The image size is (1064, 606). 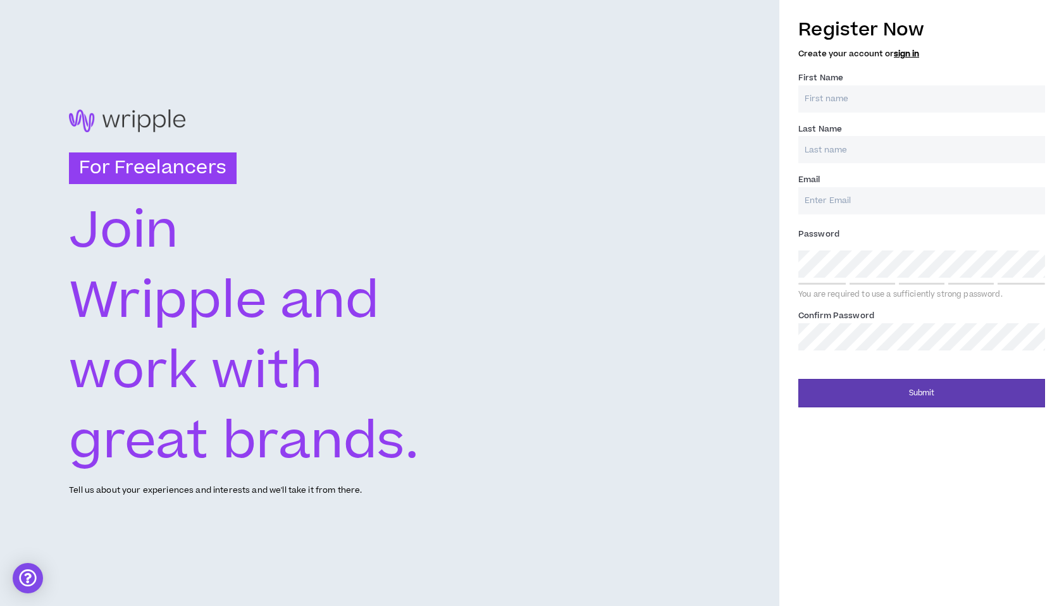 What do you see at coordinates (820, 78) in the screenshot?
I see `label: First Name` at bounding box center [820, 78].